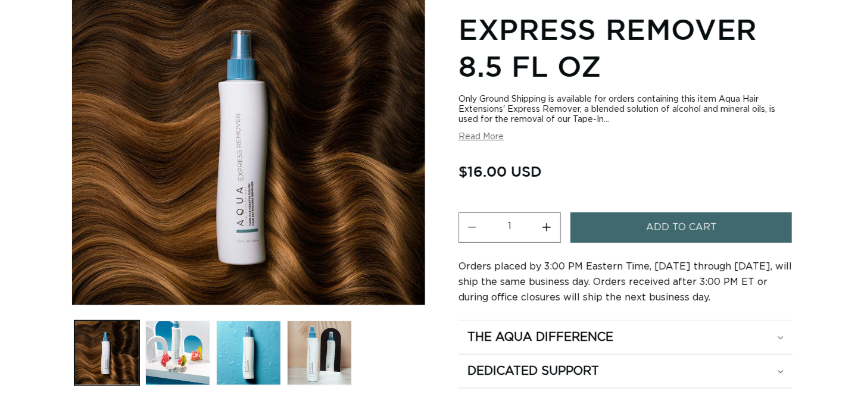  What do you see at coordinates (681, 227) in the screenshot?
I see `button: Add to cart` at bounding box center [681, 227].